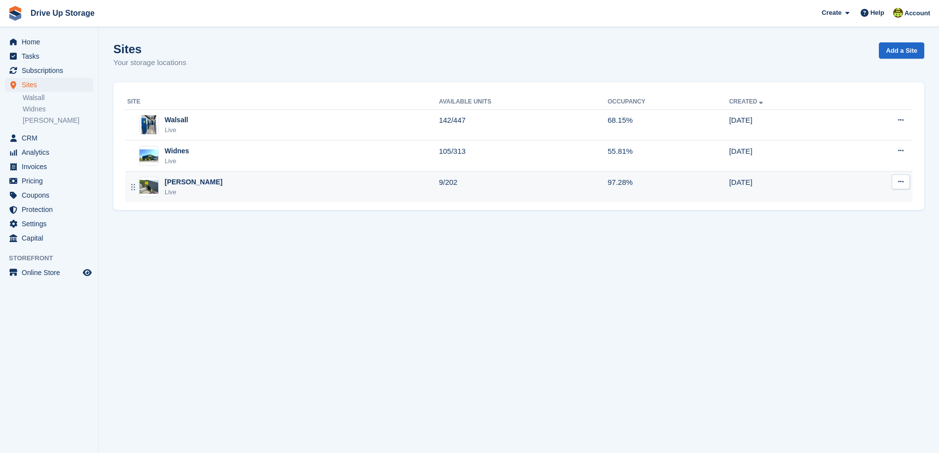  What do you see at coordinates (177, 151) in the screenshot?
I see `div: Widnes` at bounding box center [177, 151].